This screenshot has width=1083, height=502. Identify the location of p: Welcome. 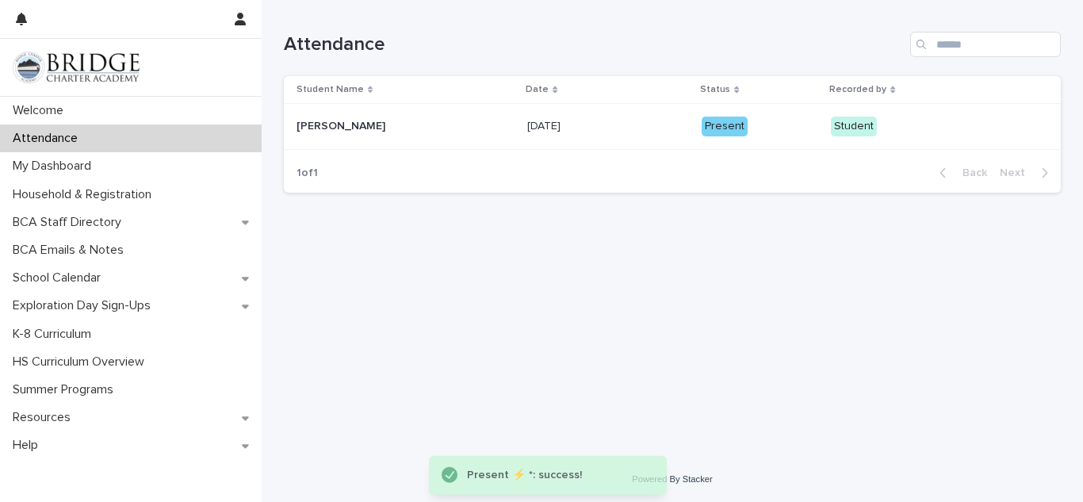
(41, 110).